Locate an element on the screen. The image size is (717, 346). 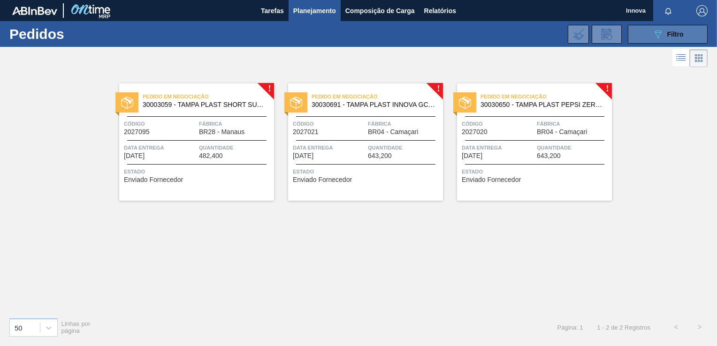
div: Visão em Cards is located at coordinates (699, 58).